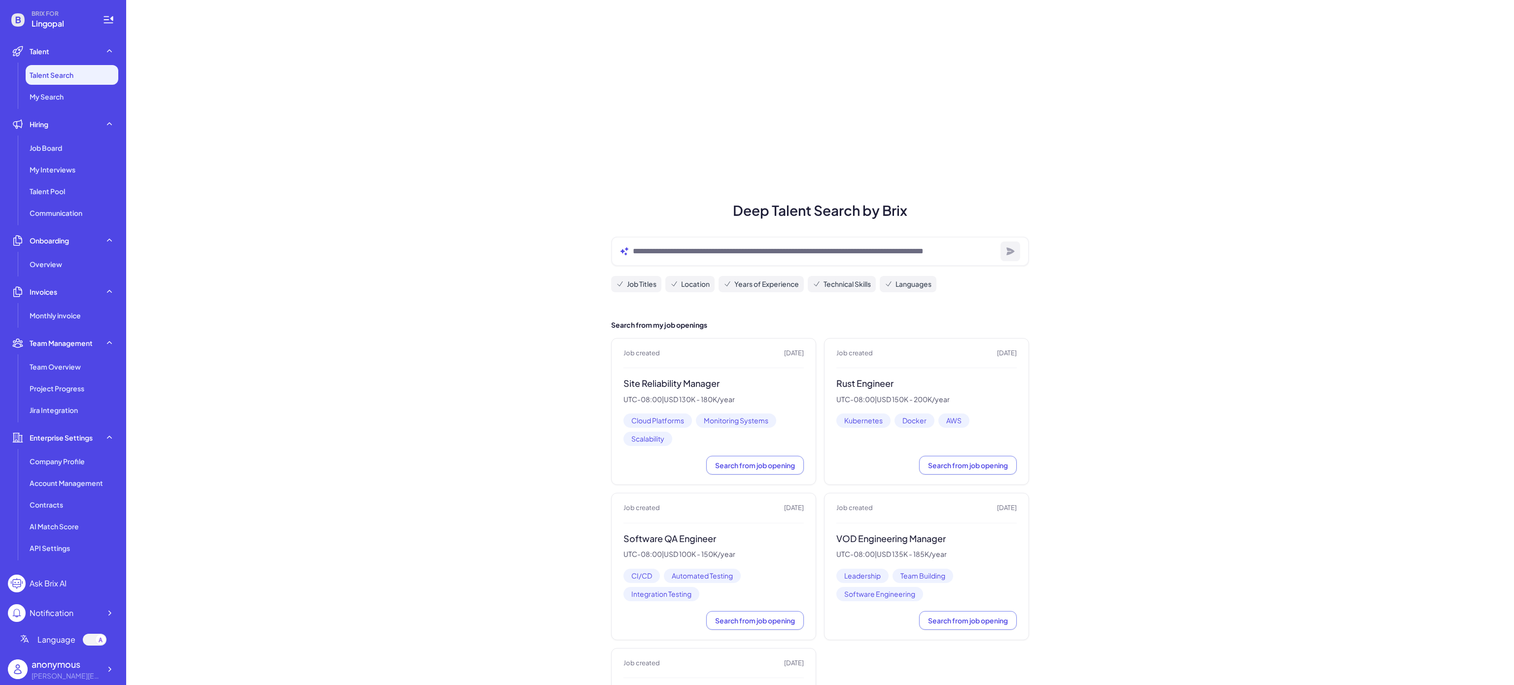  Describe the element at coordinates (927, 555) in the screenshot. I see `p: UTC-08:00 | USD 135K - 185K/year` at that location.